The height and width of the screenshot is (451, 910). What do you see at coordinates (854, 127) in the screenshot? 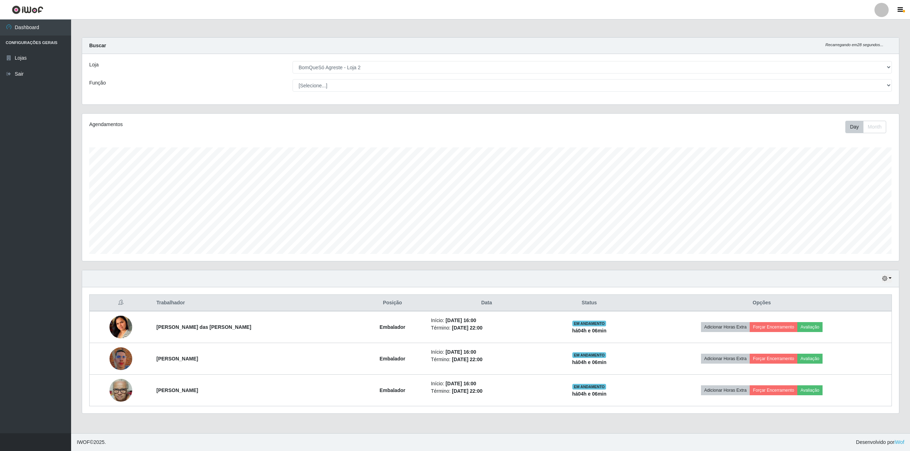
I see `button: Day` at bounding box center [854, 127].